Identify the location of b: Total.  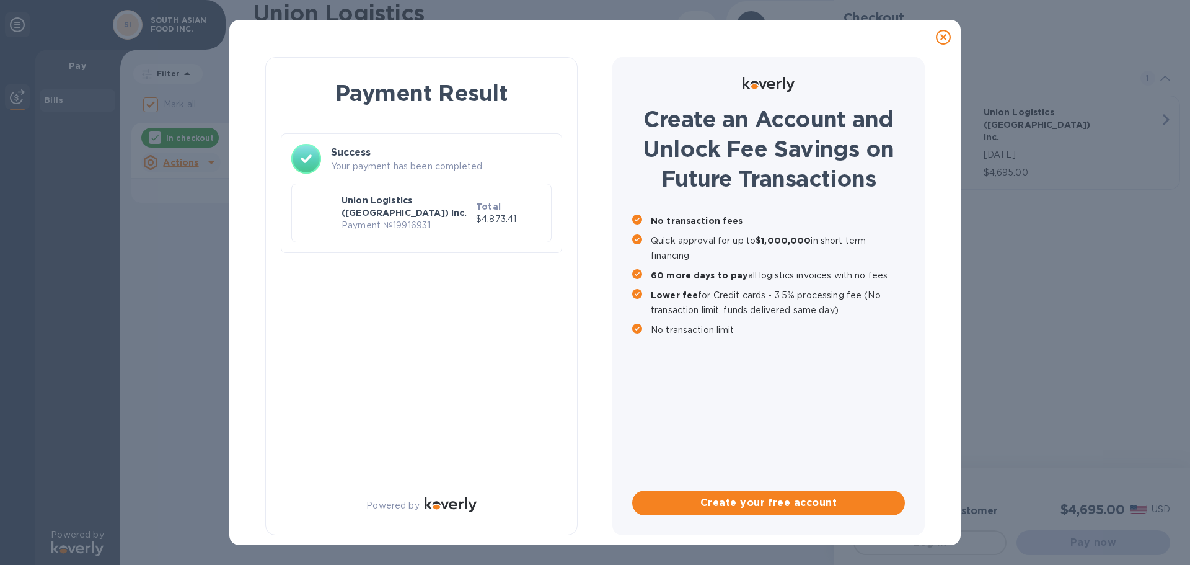
(489, 206).